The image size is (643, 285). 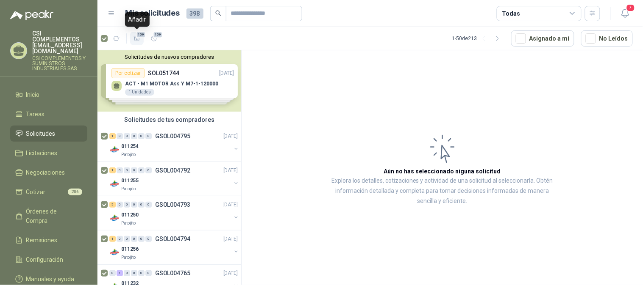 I want to click on span: Cotizar, so click(x=36, y=192).